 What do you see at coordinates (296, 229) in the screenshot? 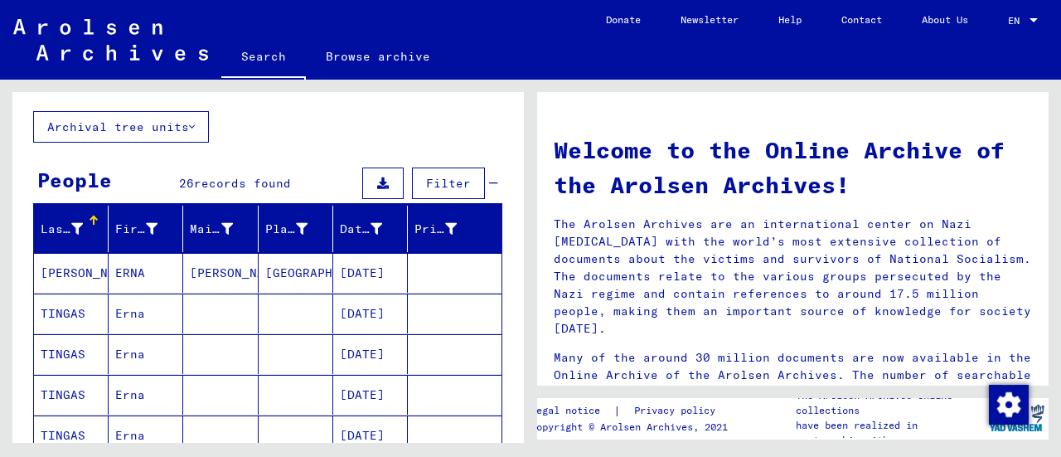
I see `mat-header-cell: Place of Birth` at bounding box center [296, 229].